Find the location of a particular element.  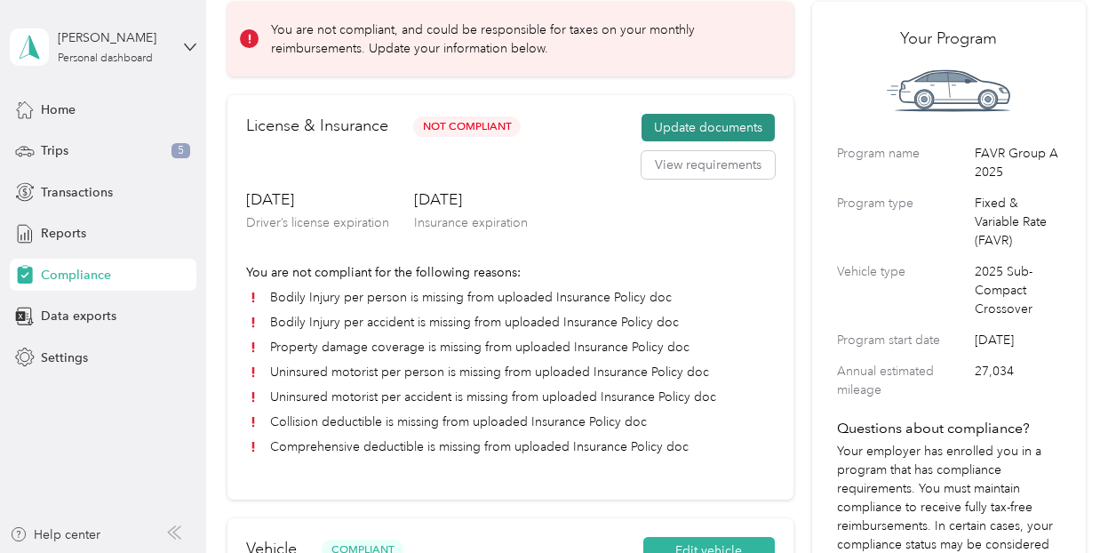

span: FAVR Group A 2025 is located at coordinates (1018, 163).